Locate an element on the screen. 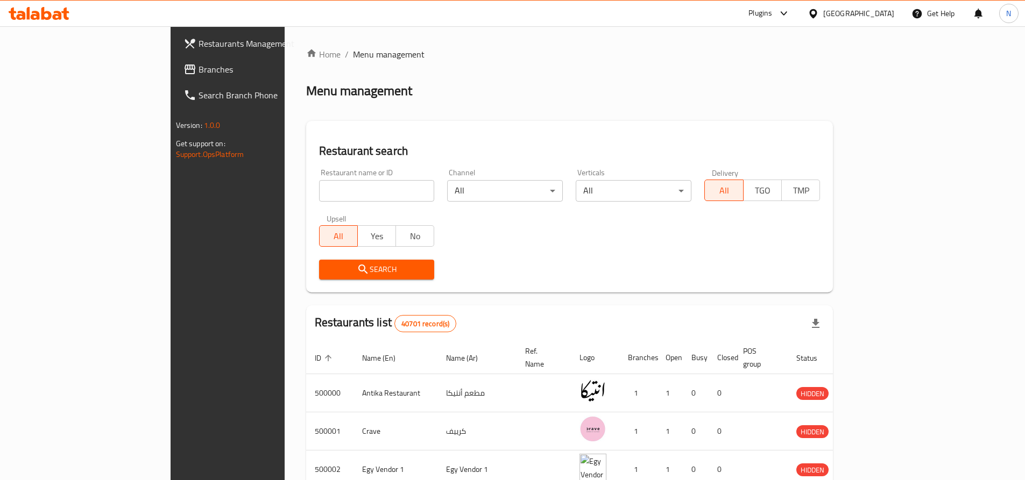  td: Antika Restaurant is located at coordinates (395, 393).